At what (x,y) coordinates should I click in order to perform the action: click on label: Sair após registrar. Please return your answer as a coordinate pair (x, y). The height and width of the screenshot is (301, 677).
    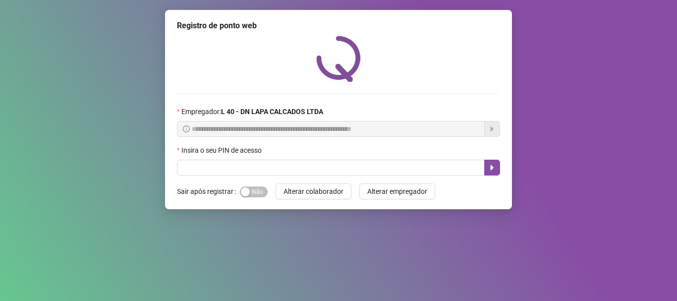
    Looking at the image, I should click on (208, 191).